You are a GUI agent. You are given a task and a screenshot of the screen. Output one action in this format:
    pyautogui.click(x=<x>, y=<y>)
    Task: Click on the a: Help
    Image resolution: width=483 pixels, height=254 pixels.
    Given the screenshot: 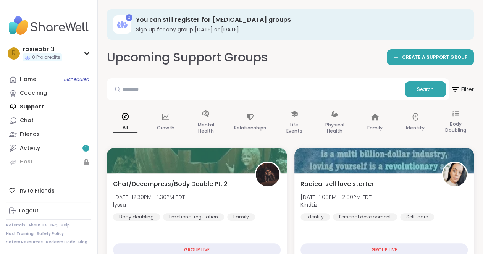 What is the action you would take?
    pyautogui.click(x=65, y=225)
    